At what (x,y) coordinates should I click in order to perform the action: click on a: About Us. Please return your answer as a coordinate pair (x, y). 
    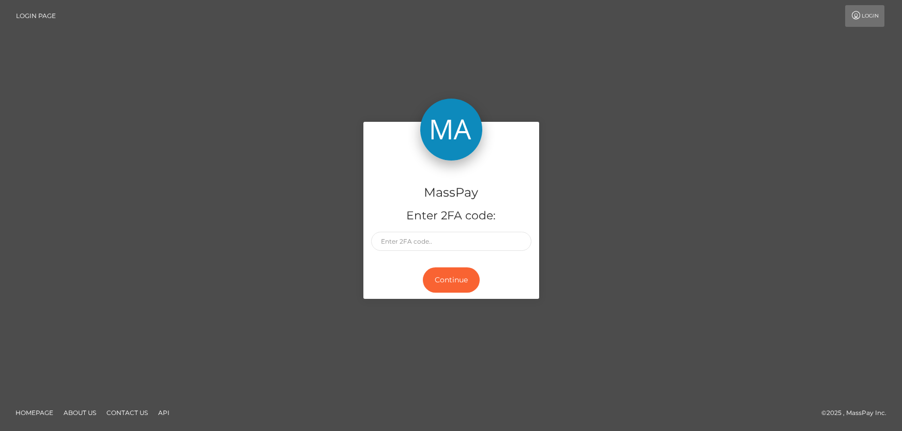
    Looking at the image, I should click on (80, 413).